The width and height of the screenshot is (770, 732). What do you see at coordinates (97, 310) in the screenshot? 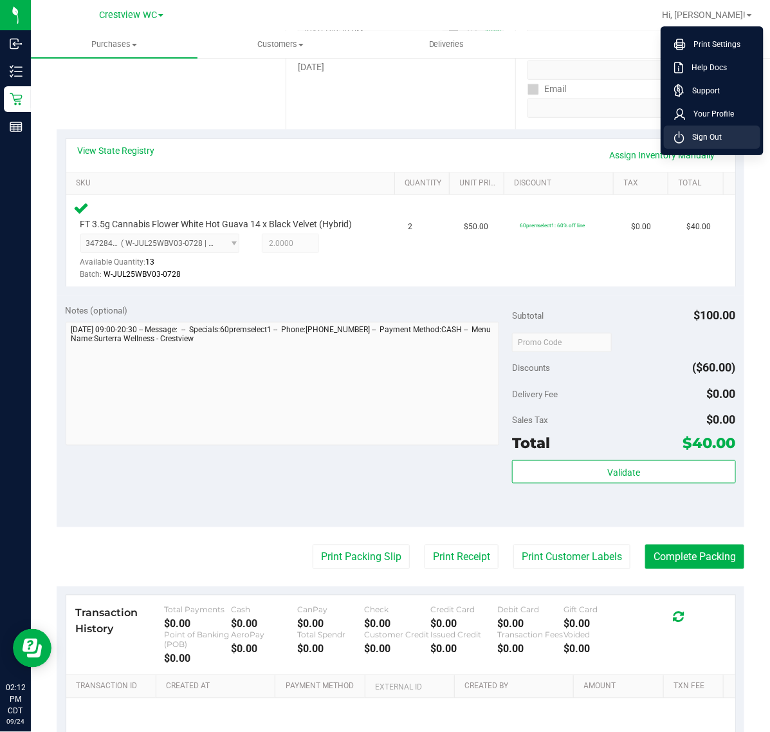
I see `span: Notes (optional)` at bounding box center [97, 310].